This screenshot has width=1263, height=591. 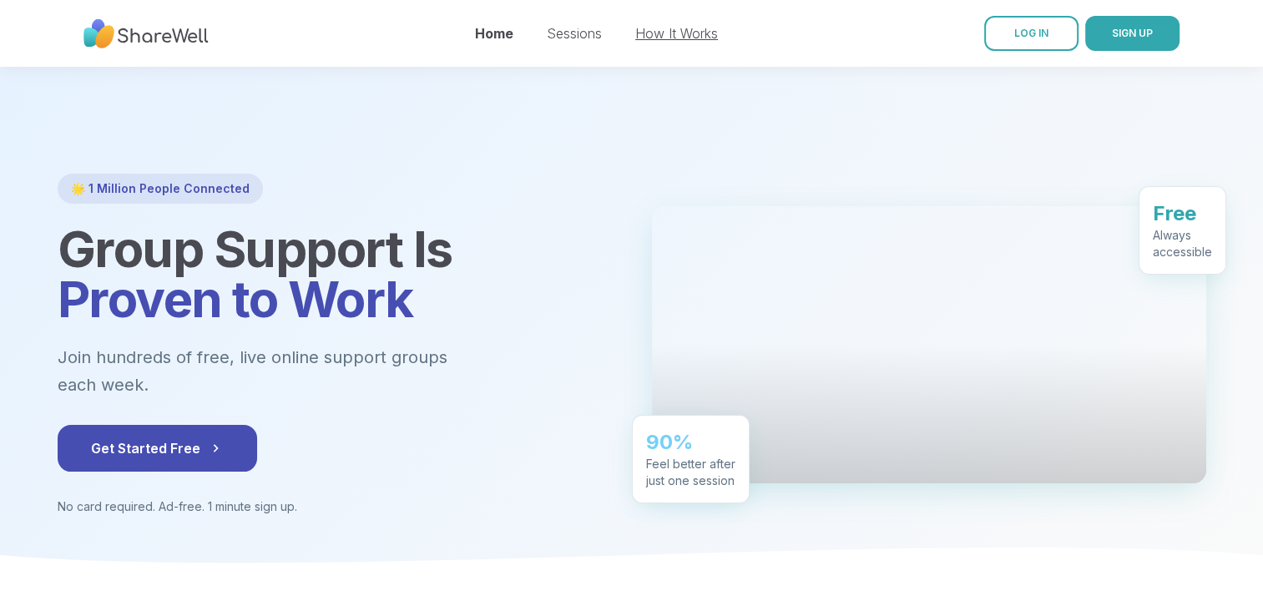 What do you see at coordinates (1132, 33) in the screenshot?
I see `button: SIGN UP` at bounding box center [1132, 33].